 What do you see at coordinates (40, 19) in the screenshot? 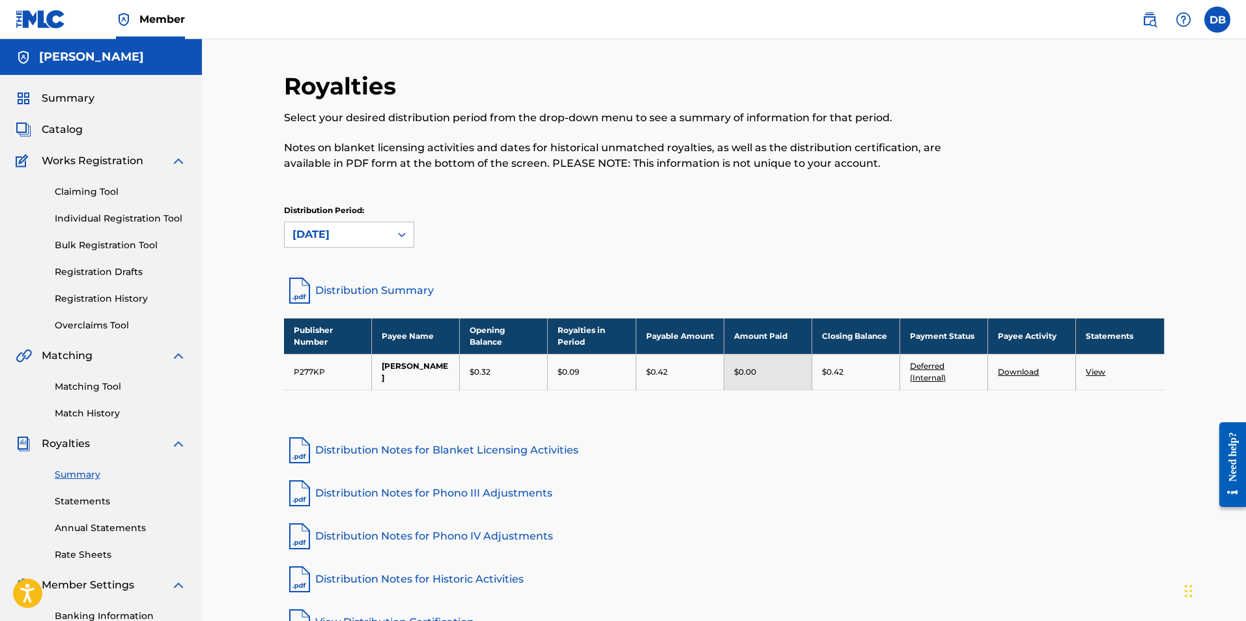
I see `img: MLC Logo` at bounding box center [40, 19].